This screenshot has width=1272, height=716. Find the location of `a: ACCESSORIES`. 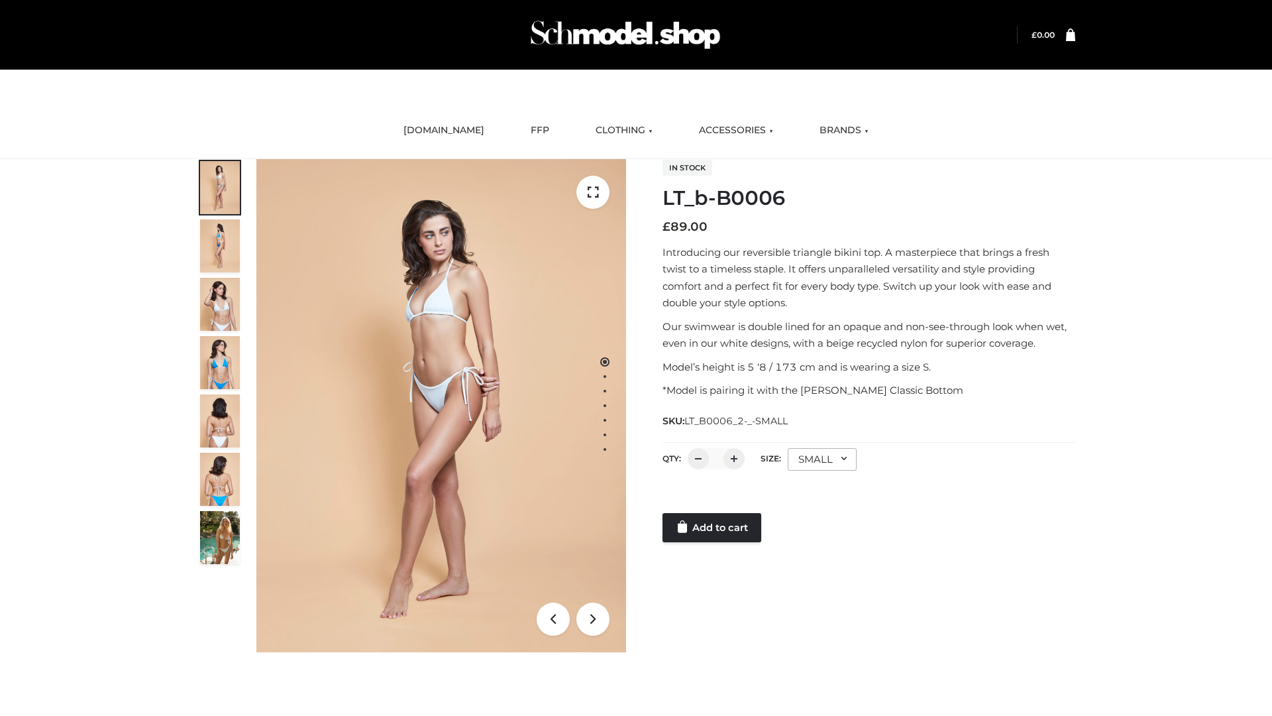

a: ACCESSORIES is located at coordinates (736, 131).